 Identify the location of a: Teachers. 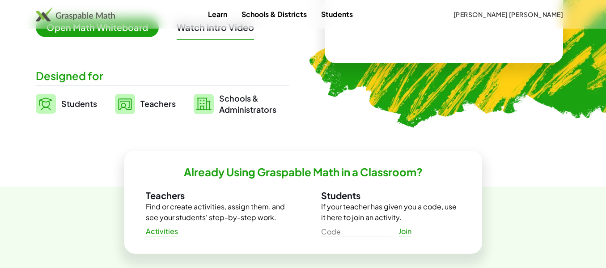
(145, 104).